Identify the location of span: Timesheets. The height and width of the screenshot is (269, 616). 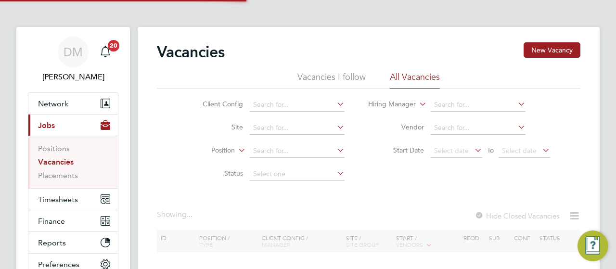
(58, 199).